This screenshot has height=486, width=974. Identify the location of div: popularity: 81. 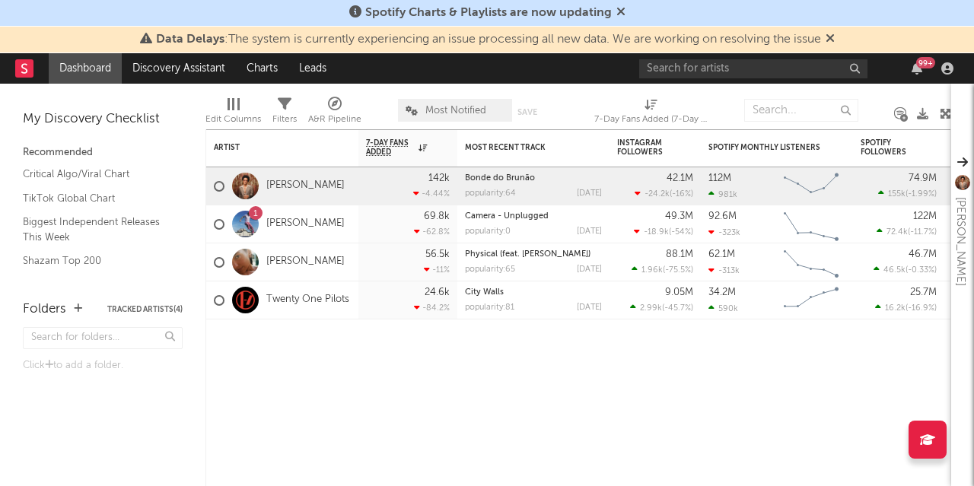
(489, 307).